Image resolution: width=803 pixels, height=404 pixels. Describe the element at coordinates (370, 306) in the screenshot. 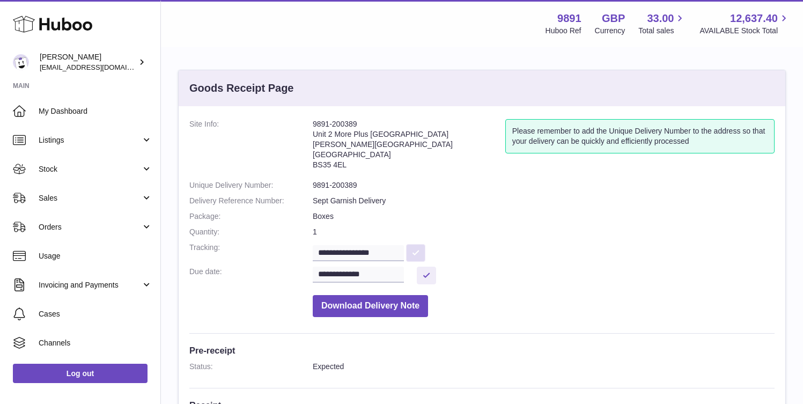

I see `button: Download Delivery Note` at that location.